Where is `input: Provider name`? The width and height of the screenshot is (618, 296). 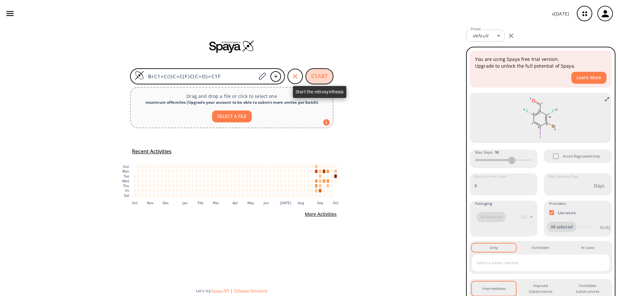 input: Provider name is located at coordinates (587, 227).